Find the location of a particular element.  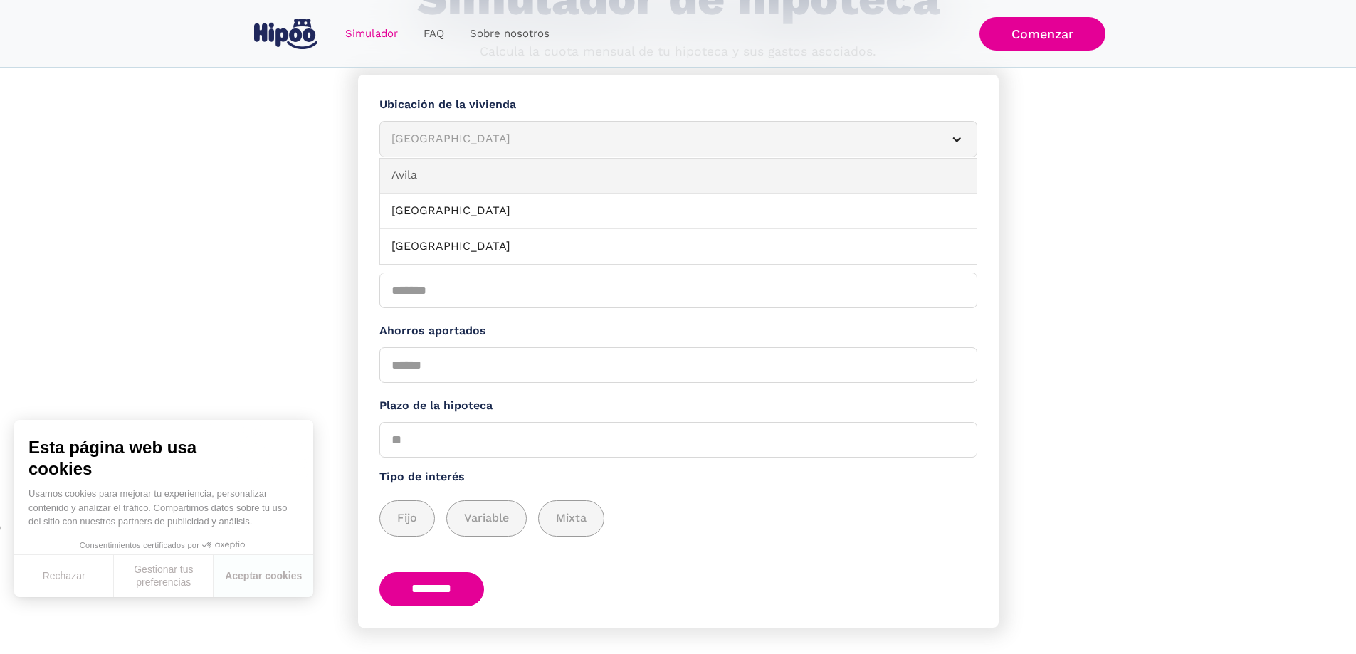

a: home is located at coordinates (286, 33).